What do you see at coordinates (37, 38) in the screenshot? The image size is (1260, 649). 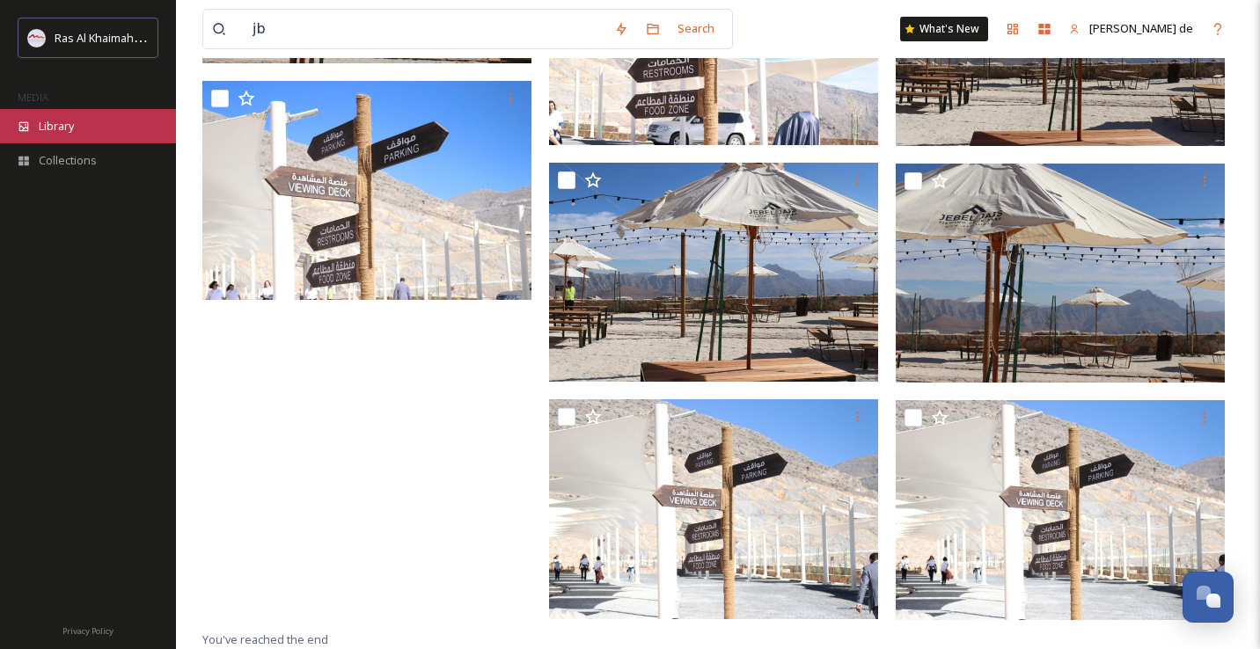 I see `img: Logo_RAKTDA_RGB-01.png` at bounding box center [37, 38].